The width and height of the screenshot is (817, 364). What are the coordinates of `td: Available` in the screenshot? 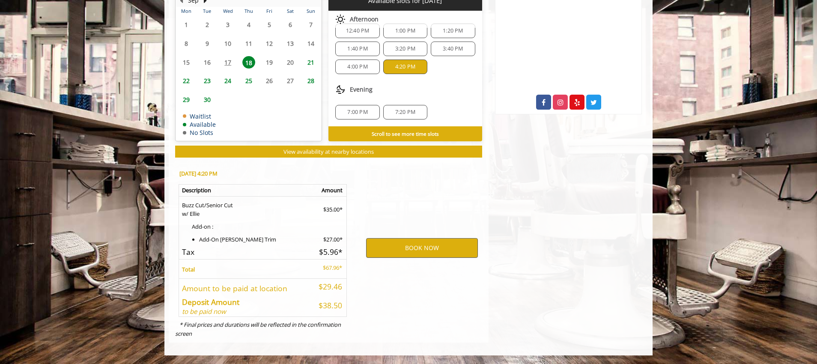 It's located at (199, 124).